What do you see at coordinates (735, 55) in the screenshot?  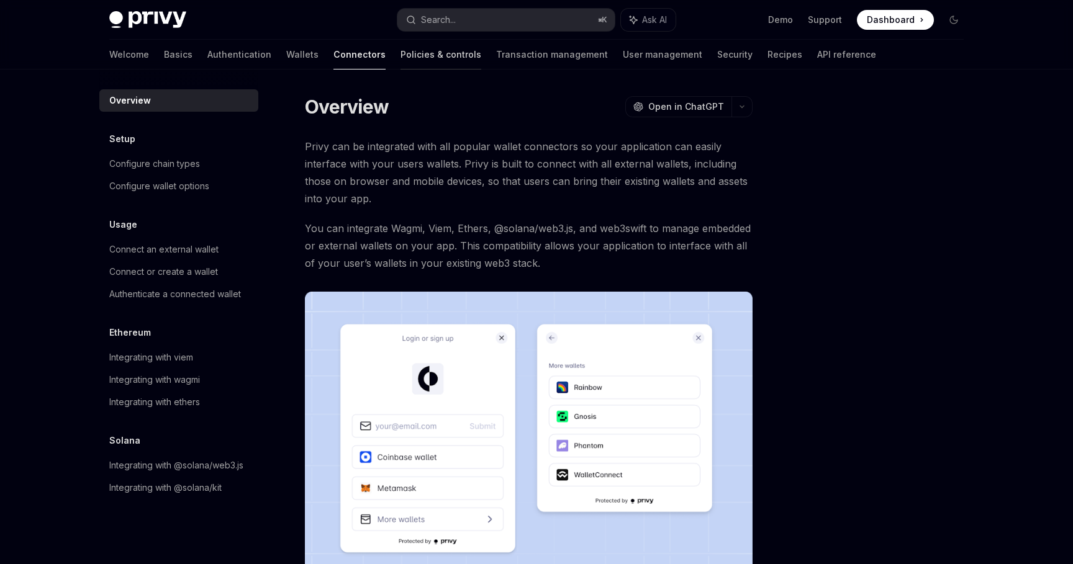 I see `a: Security` at bounding box center [735, 55].